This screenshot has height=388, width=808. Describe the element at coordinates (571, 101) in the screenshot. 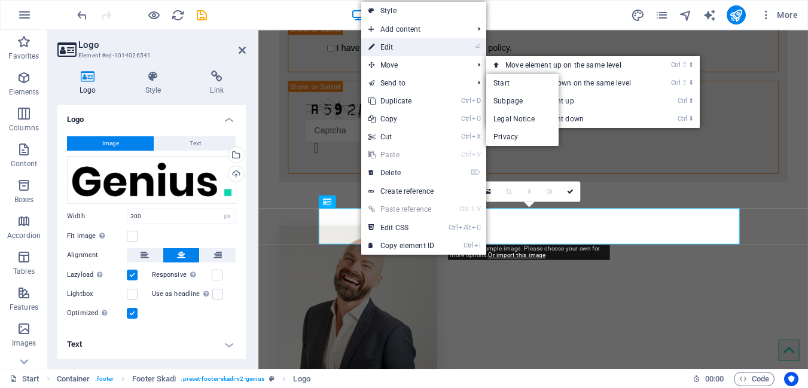

I see `a: Ctrl⬆Move the element up` at that location.